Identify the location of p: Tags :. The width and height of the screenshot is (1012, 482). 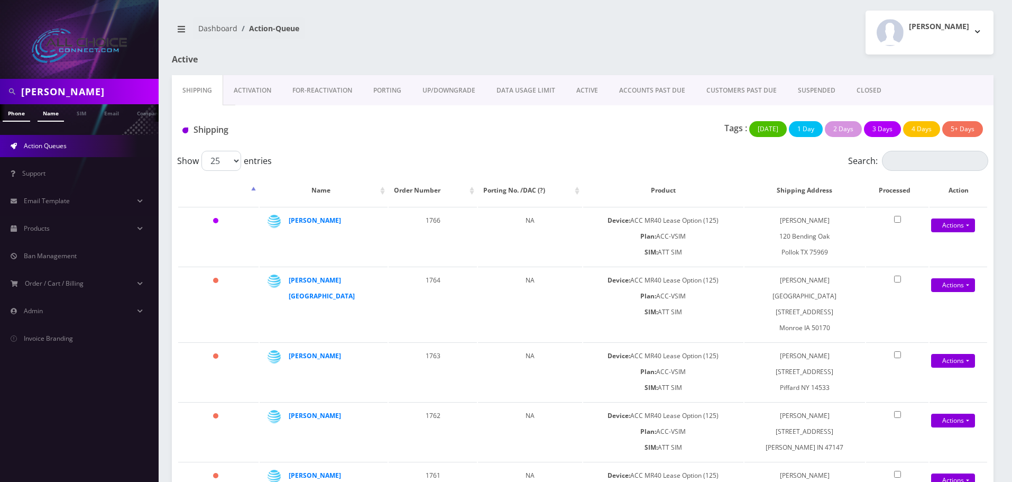
(736, 128).